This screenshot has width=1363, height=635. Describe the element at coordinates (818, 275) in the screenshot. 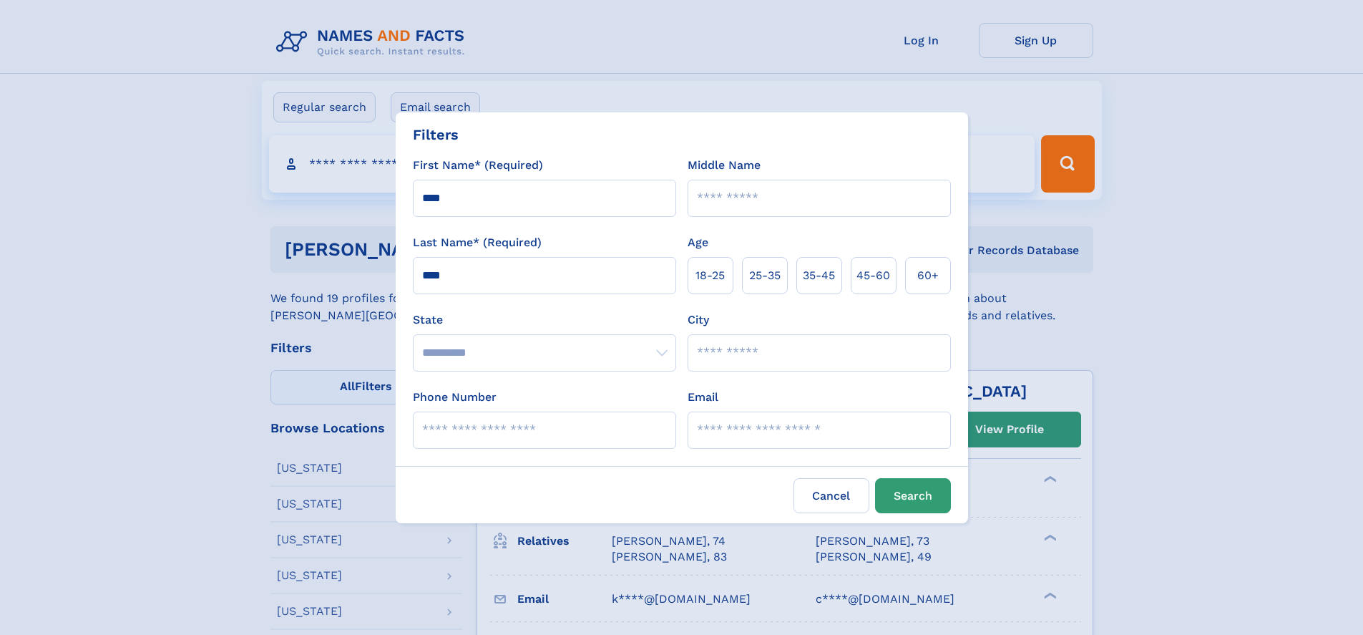

I see `span: 35‑45` at that location.